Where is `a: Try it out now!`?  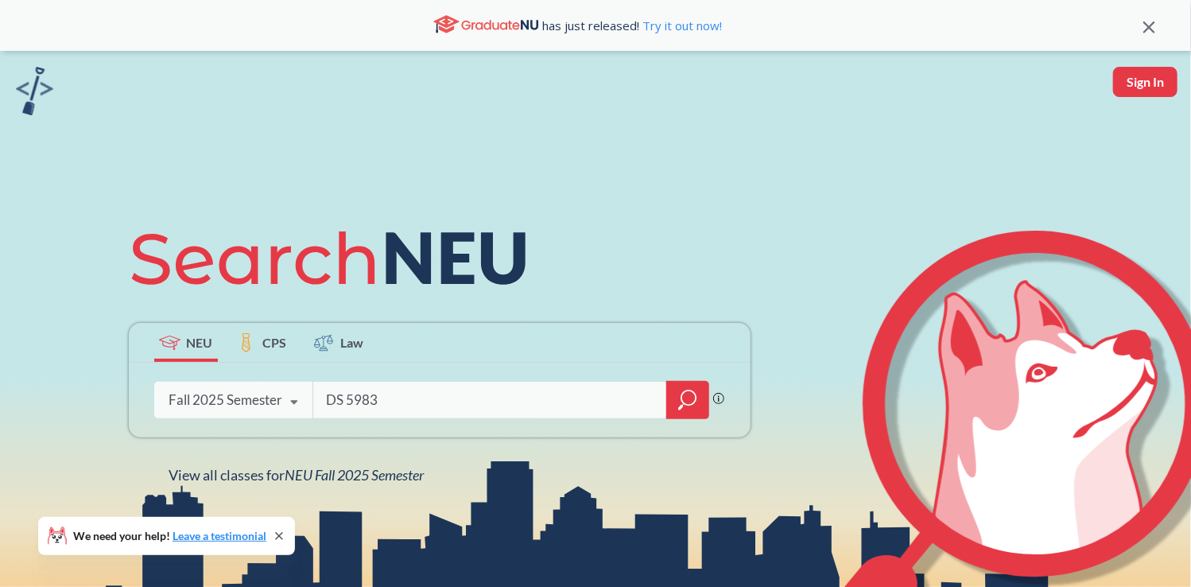 a: Try it out now! is located at coordinates (681, 25).